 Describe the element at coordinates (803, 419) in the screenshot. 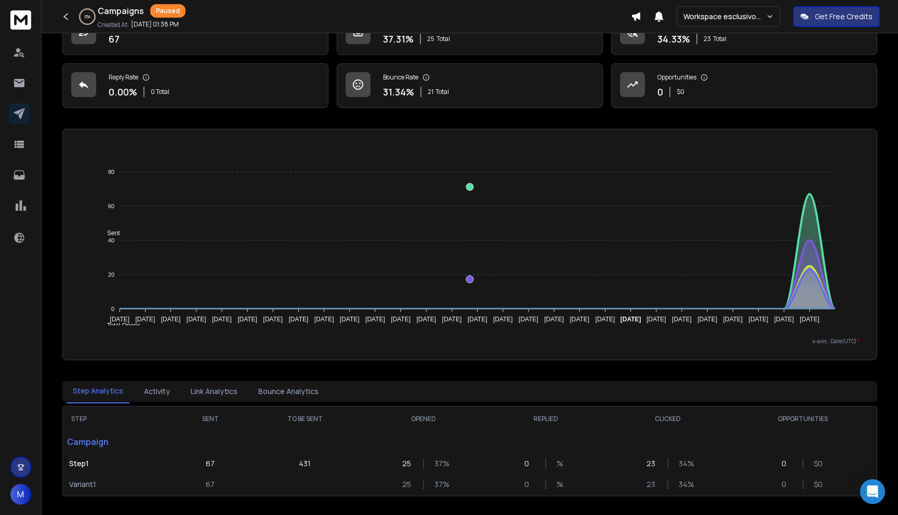

I see `th: OPPORTUNITIES` at that location.